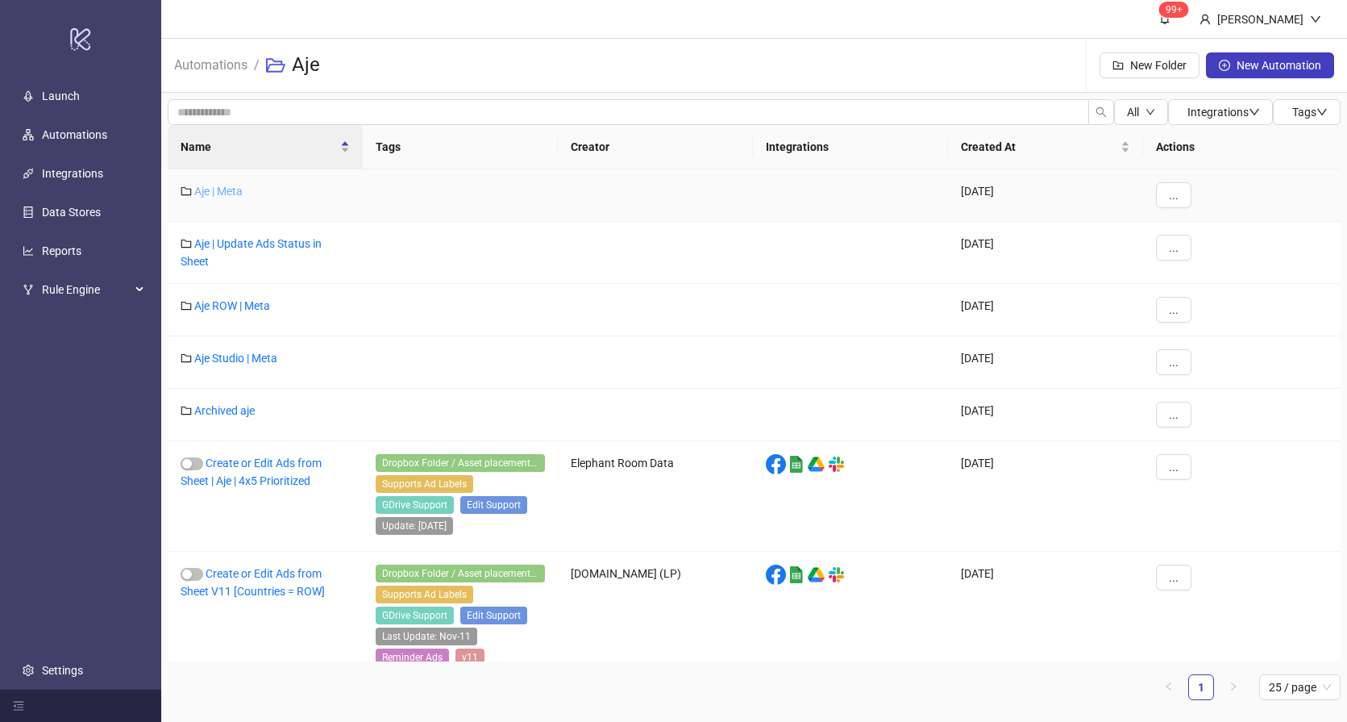 The width and height of the screenshot is (1347, 722). Describe the element at coordinates (1158, 65) in the screenshot. I see `span: New Folder` at that location.